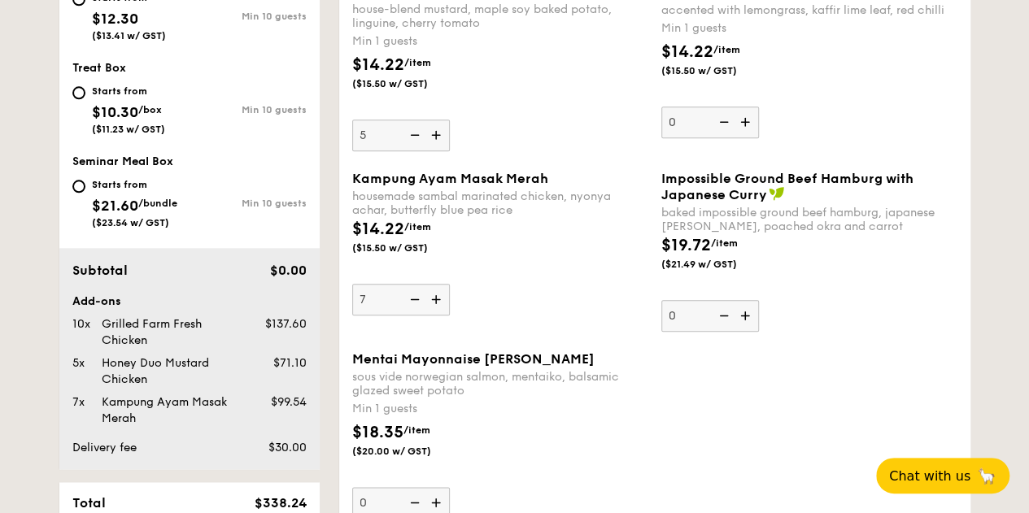  I want to click on span: $19.72, so click(686, 246).